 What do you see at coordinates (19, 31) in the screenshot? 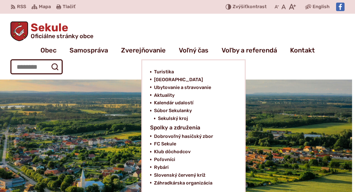
I see `img: Prejsť na domovskú stránku` at bounding box center [19, 31].